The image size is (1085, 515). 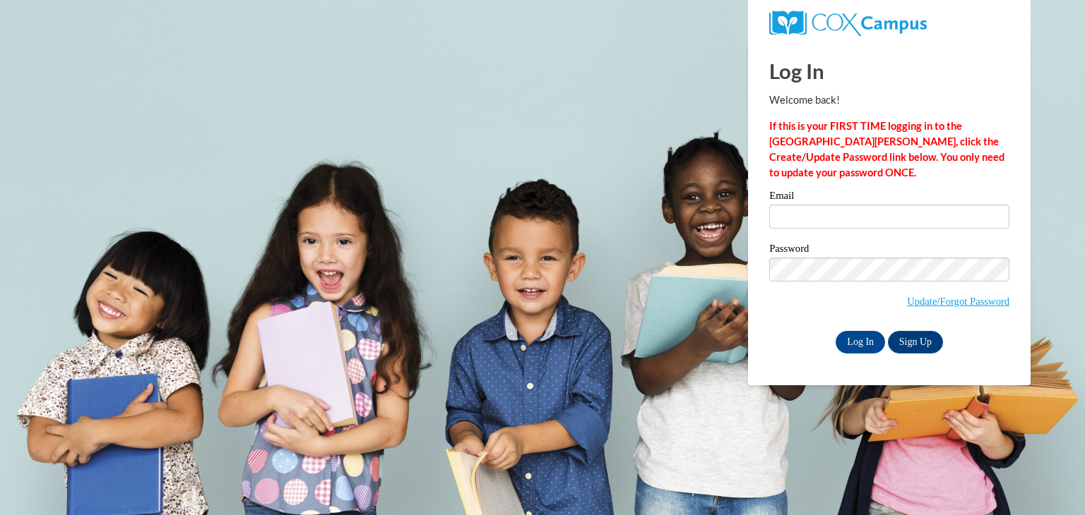 What do you see at coordinates (889, 100) in the screenshot?
I see `p: Welcome back!` at bounding box center [889, 100].